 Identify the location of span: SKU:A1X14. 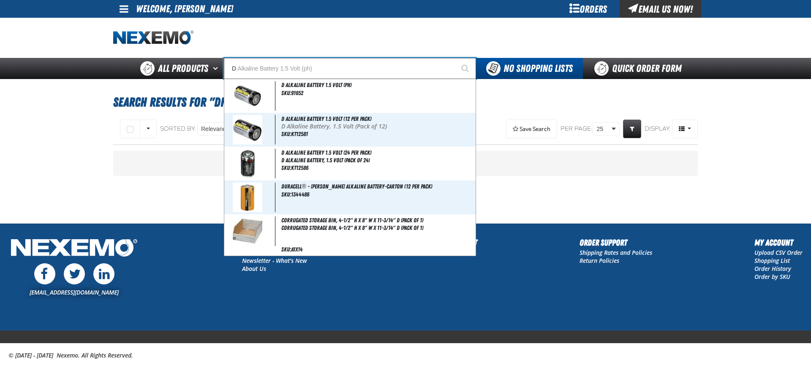
(292, 249).